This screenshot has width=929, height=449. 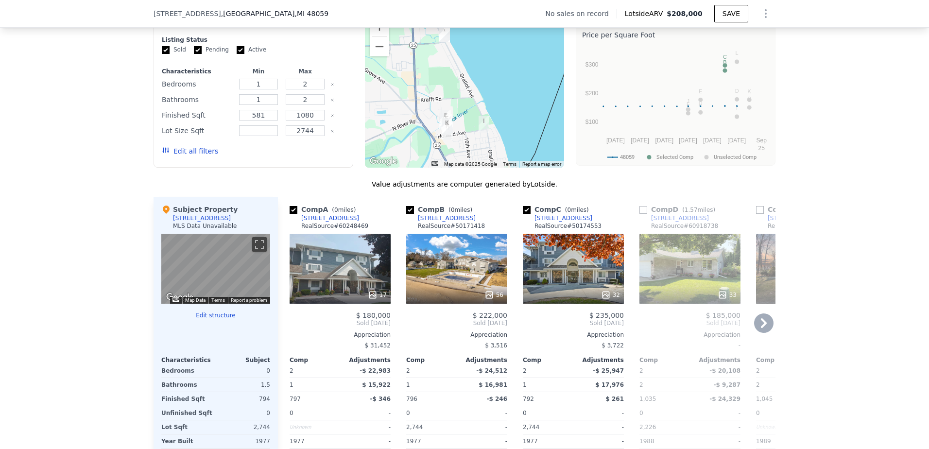 What do you see at coordinates (494, 295) in the screenshot?
I see `div: 56` at bounding box center [494, 295].